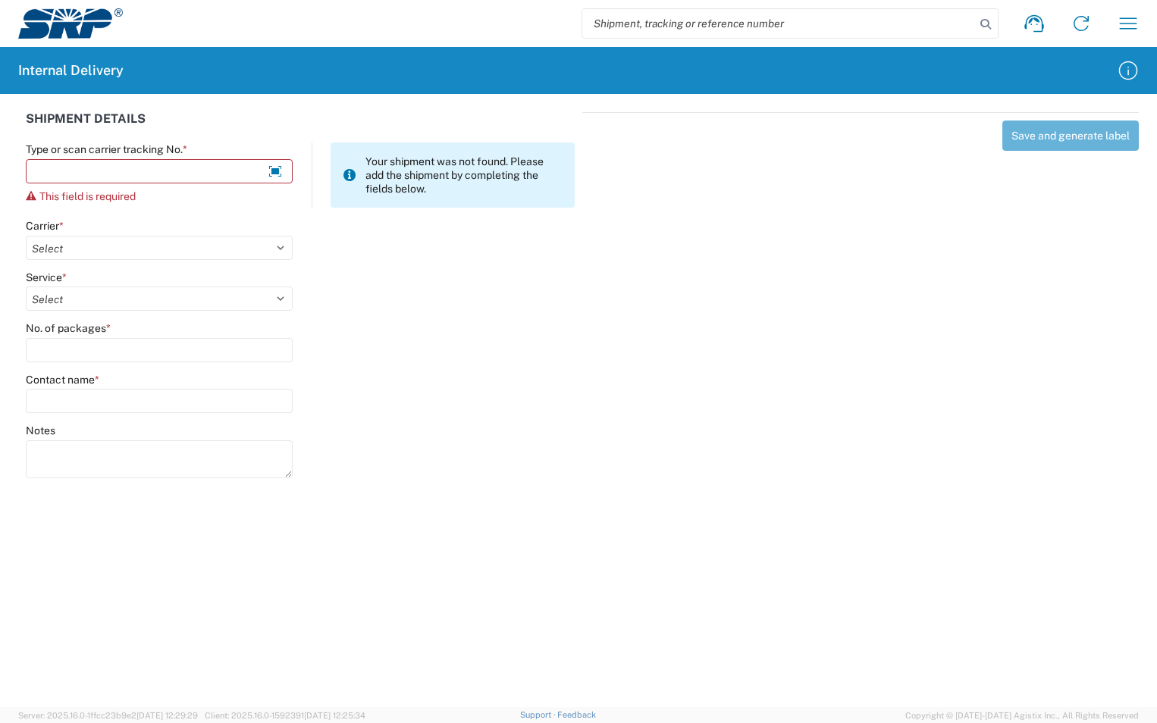  Describe the element at coordinates (779, 24) in the screenshot. I see `input: Shipment, tracking or reference number` at that location.